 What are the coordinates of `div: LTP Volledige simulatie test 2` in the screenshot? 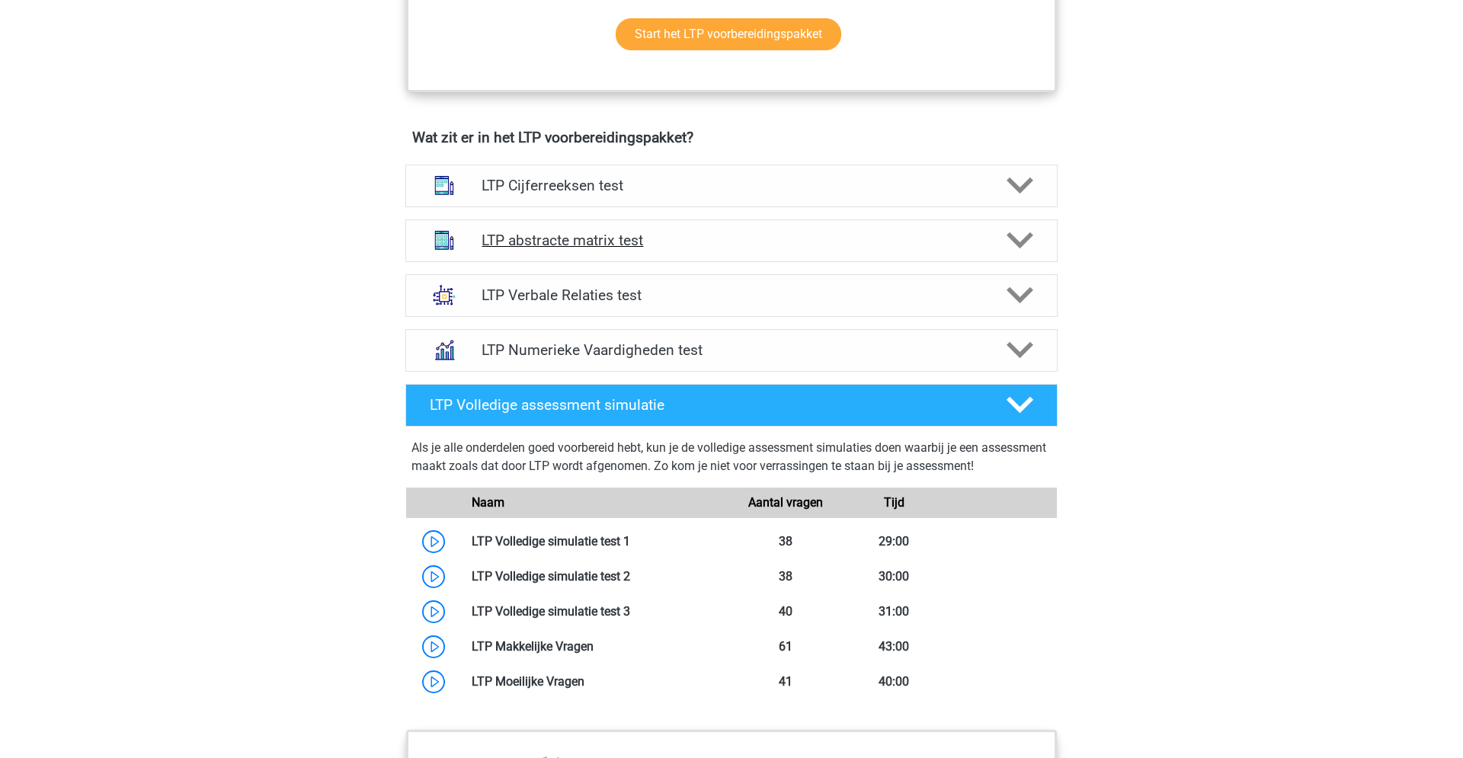 It's located at (596, 577).